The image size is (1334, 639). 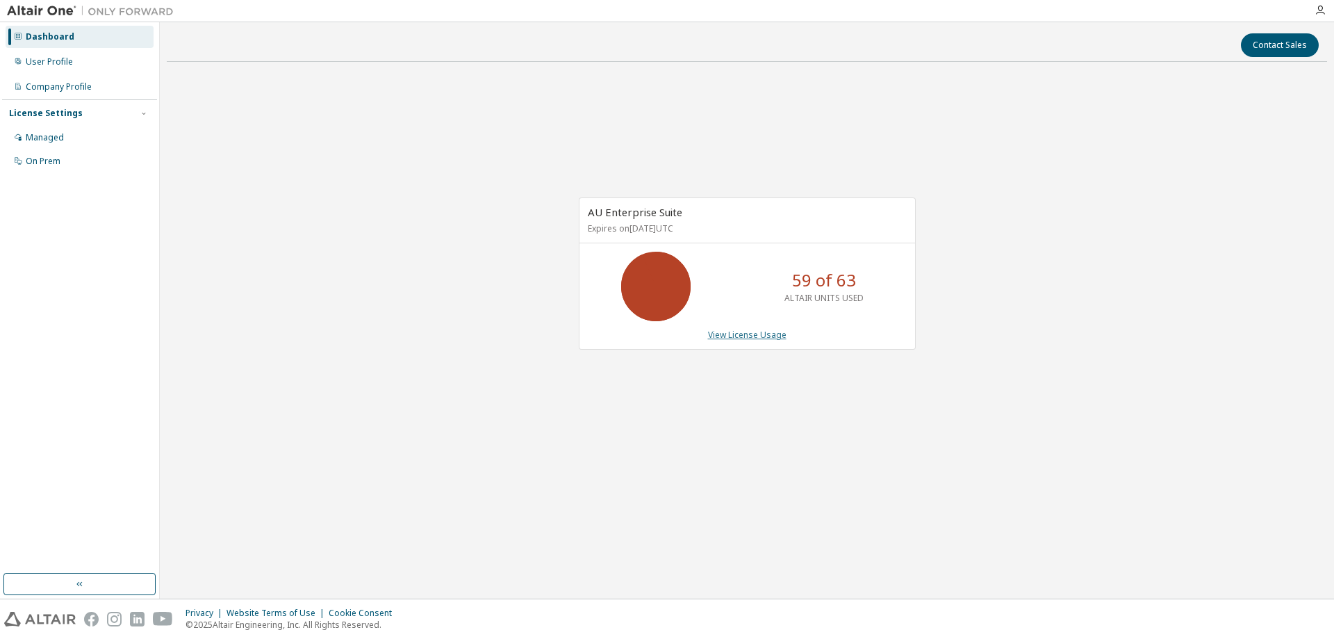 What do you see at coordinates (747, 334) in the screenshot?
I see `a: View License Usage` at bounding box center [747, 334].